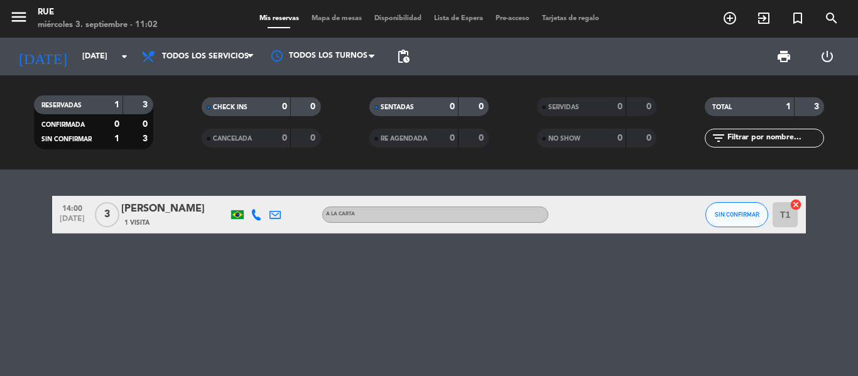 The width and height of the screenshot is (858, 376). Describe the element at coordinates (403, 57) in the screenshot. I see `span: pending_actions` at that location.